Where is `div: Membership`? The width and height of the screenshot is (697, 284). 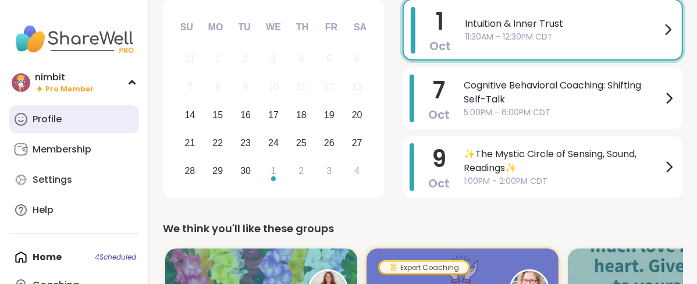 div: Membership is located at coordinates (62, 150).